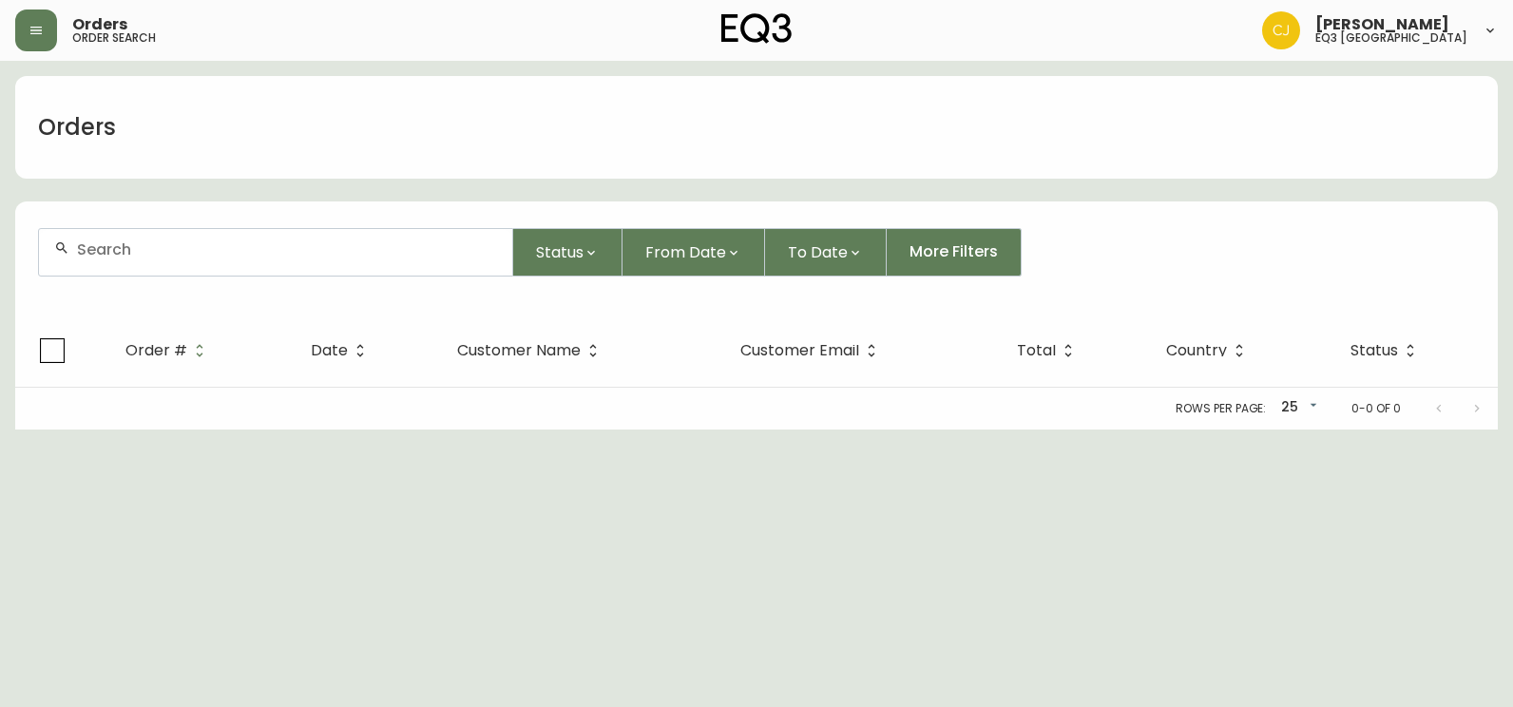 This screenshot has height=707, width=1513. Describe the element at coordinates (818, 252) in the screenshot. I see `span: To Date` at that location.